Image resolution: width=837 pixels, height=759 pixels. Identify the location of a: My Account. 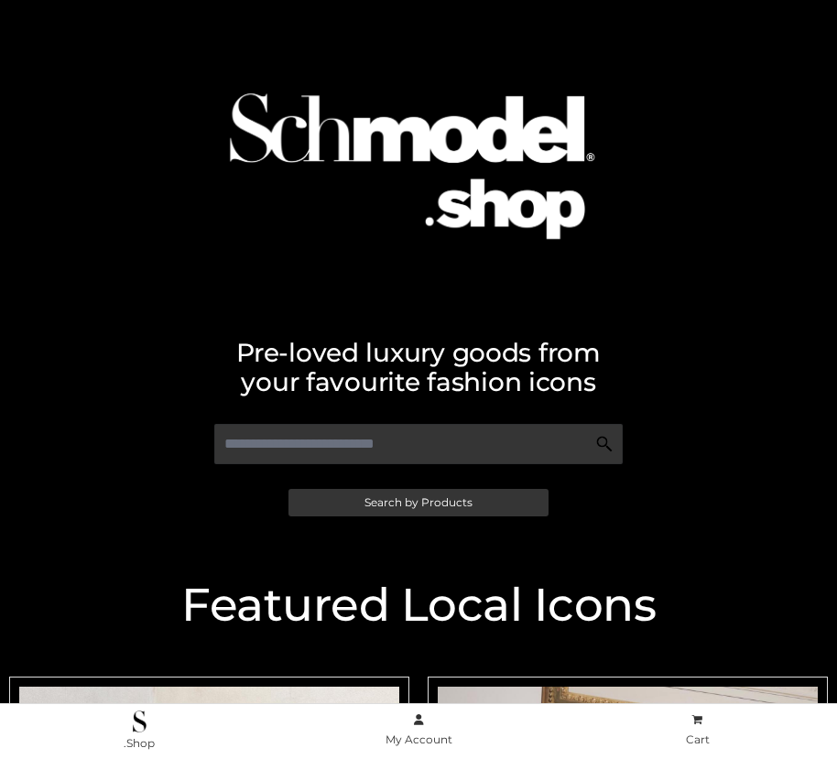
(418, 730).